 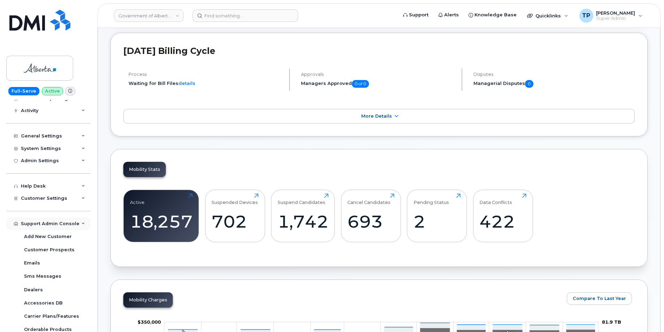 What do you see at coordinates (369, 199) in the screenshot?
I see `div: Cancel Candidates` at bounding box center [369, 199].